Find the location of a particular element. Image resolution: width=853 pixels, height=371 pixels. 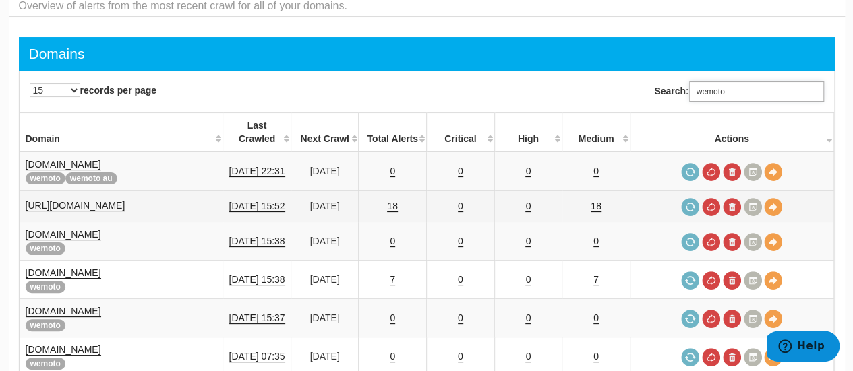

label: records per page is located at coordinates (93, 90).